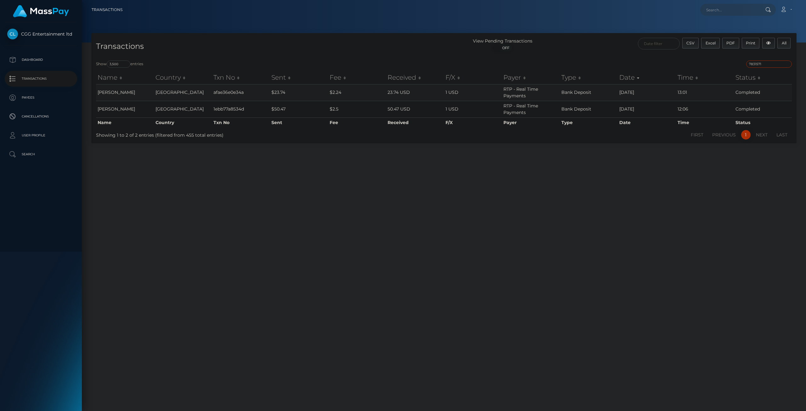  Describe the element at coordinates (705, 109) in the screenshot. I see `td: 12:06` at that location.